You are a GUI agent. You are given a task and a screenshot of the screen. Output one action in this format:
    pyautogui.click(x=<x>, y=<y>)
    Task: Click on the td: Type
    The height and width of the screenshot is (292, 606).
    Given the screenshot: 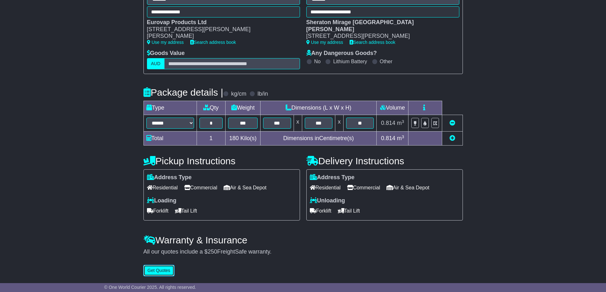 What is the action you would take?
    pyautogui.click(x=170, y=108)
    